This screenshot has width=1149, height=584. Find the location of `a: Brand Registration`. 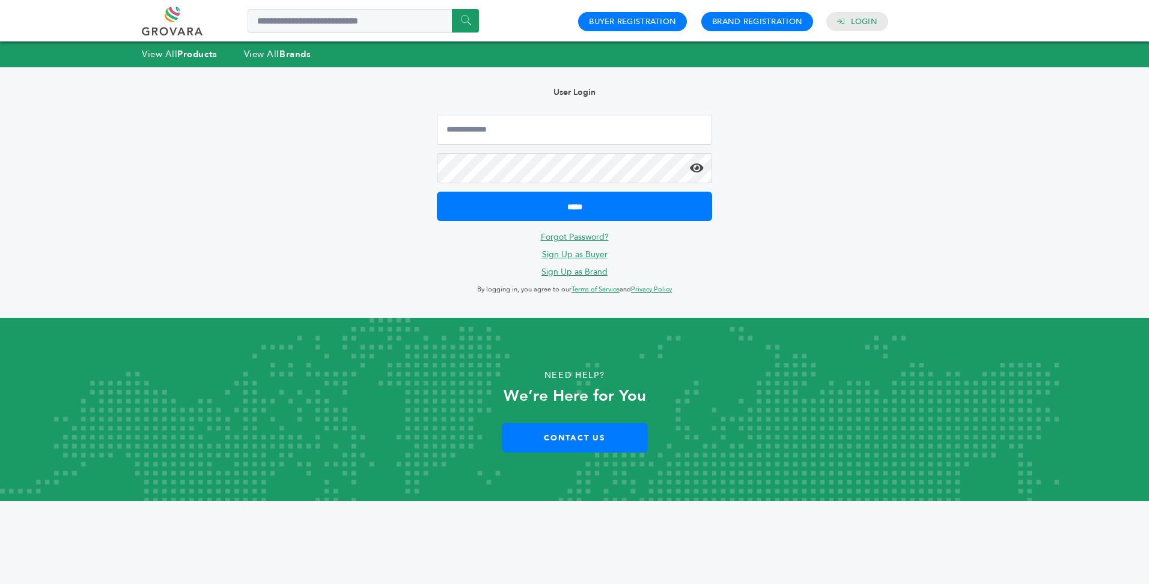

a: Brand Registration is located at coordinates (757, 22).